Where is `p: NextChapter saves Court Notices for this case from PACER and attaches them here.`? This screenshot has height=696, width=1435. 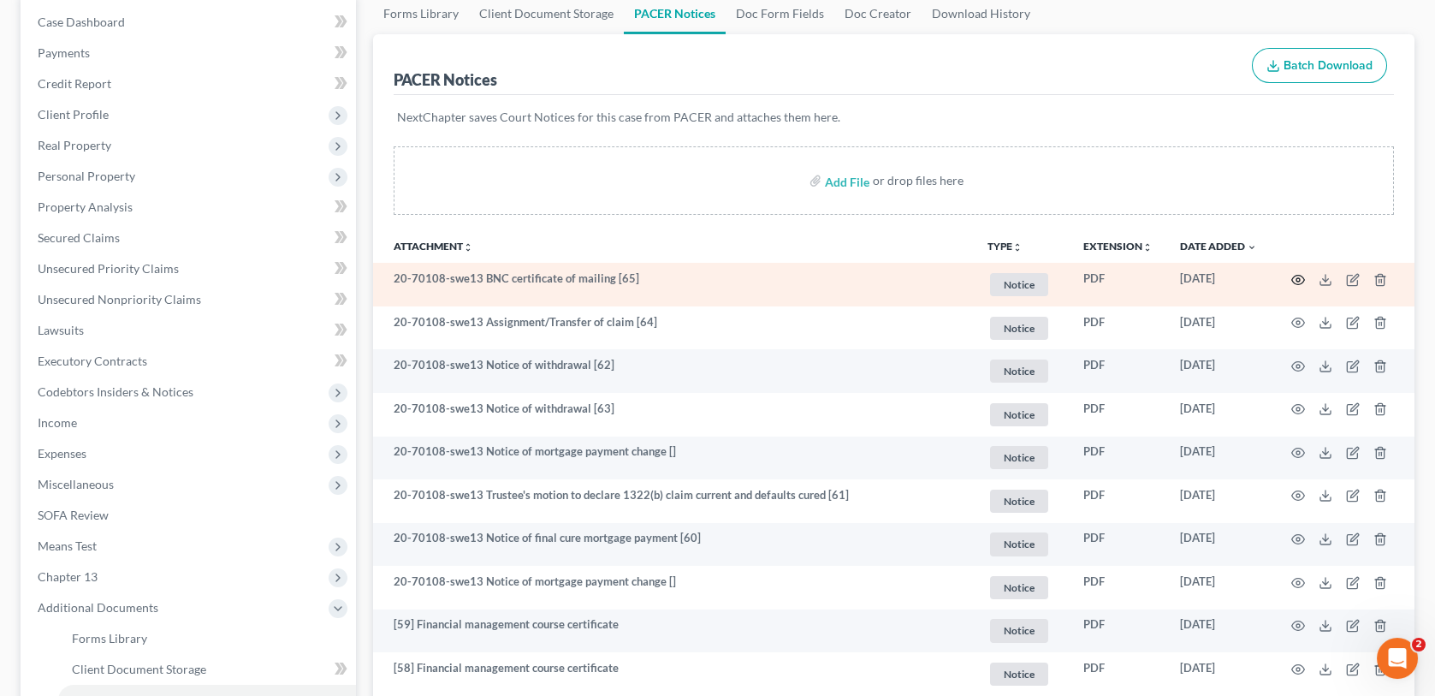 p: NextChapter saves Court Notices for this case from PACER and attaches them here. is located at coordinates (893, 117).